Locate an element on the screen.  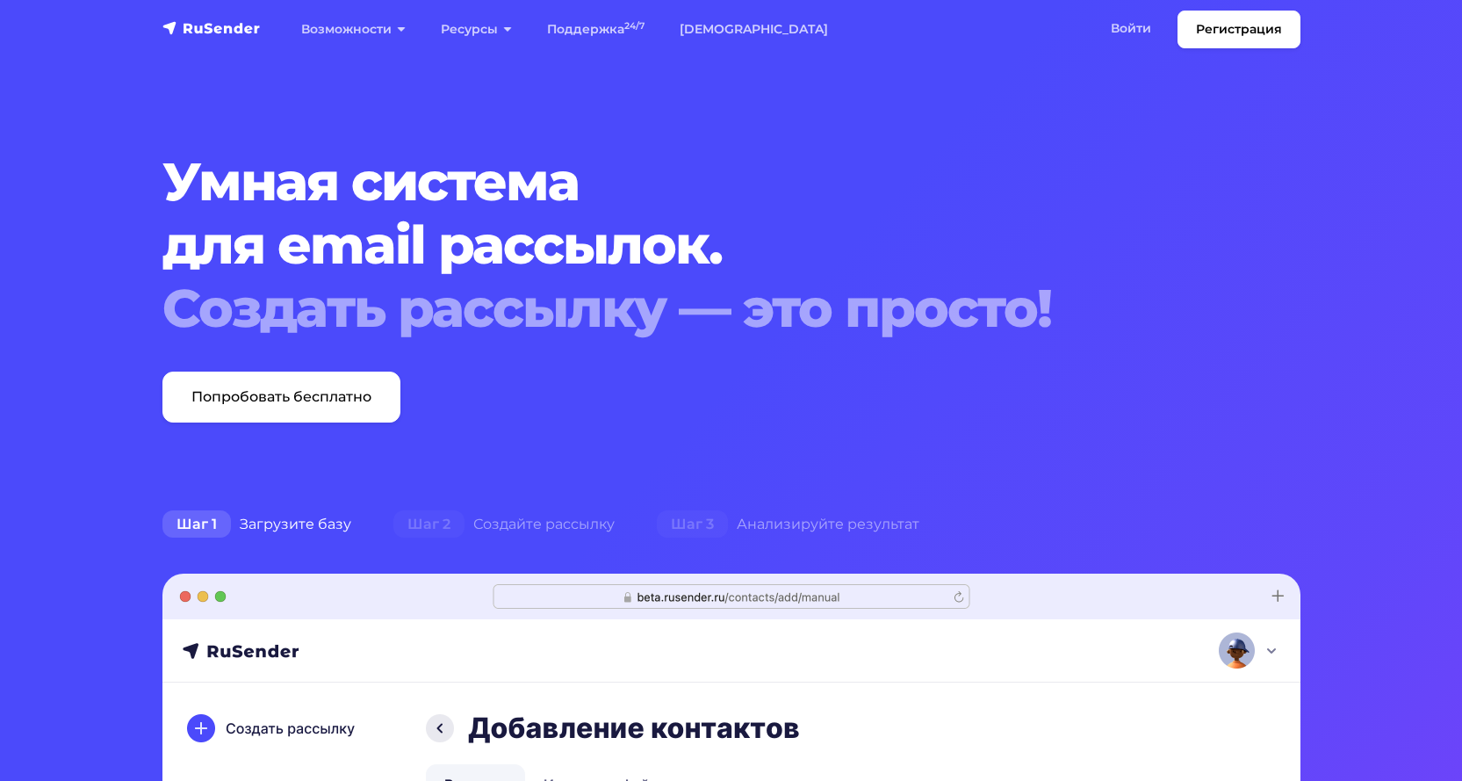
a: Войти is located at coordinates (1131, 28).